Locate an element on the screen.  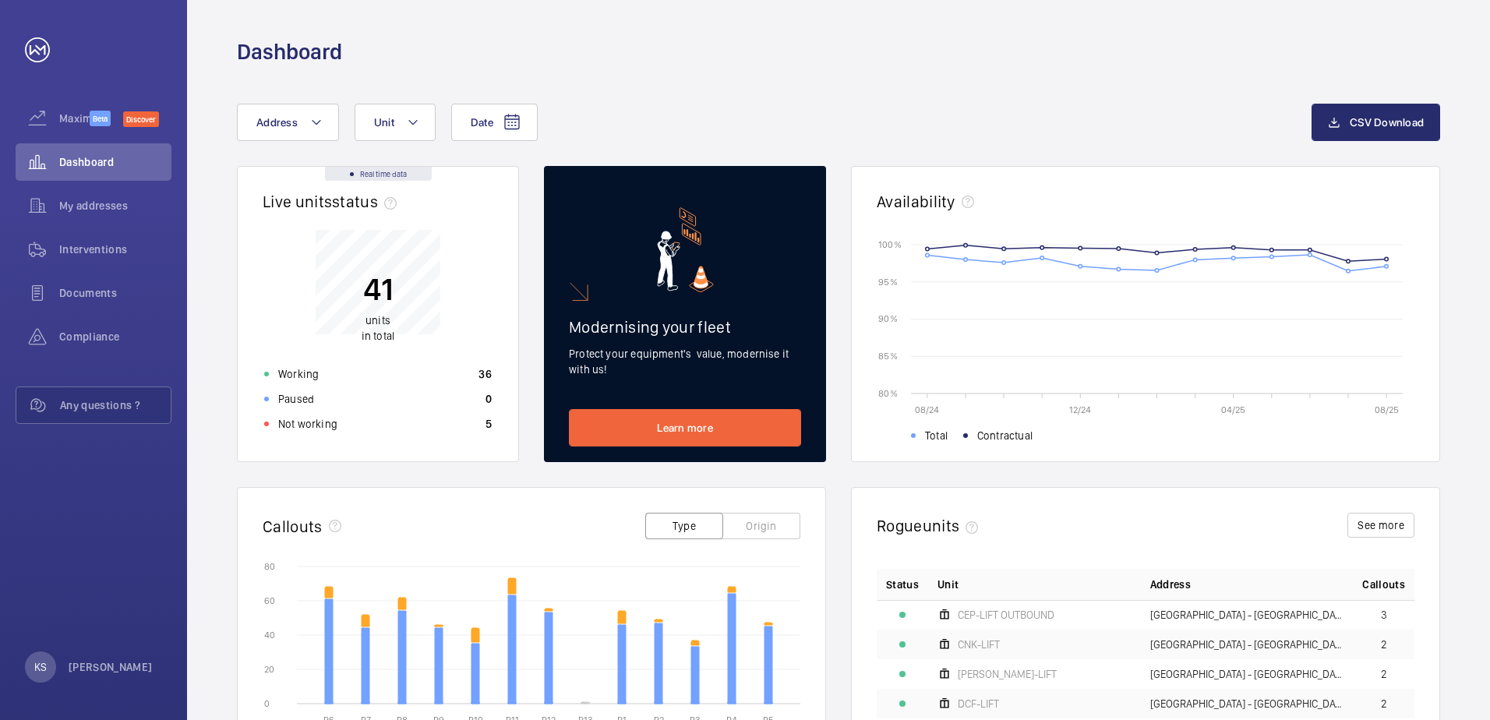
p: 0 is located at coordinates (489, 399).